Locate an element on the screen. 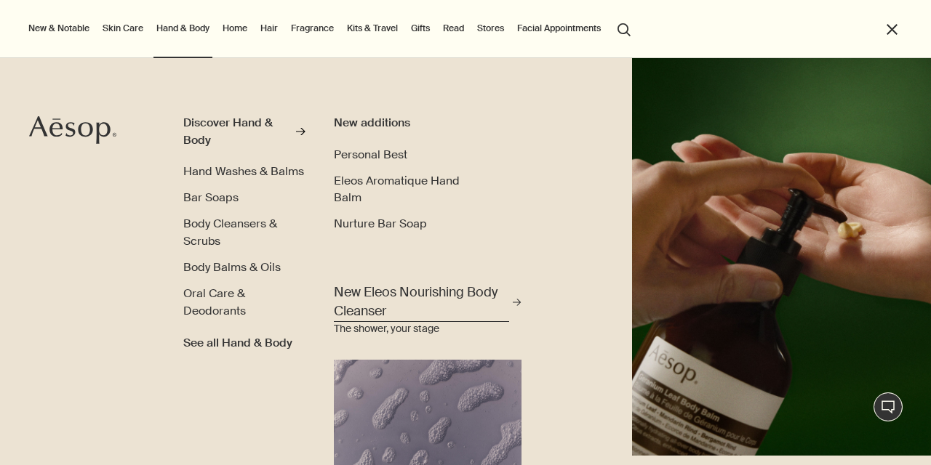 The image size is (931, 465). div: The shower, your stage is located at coordinates (386, 329).